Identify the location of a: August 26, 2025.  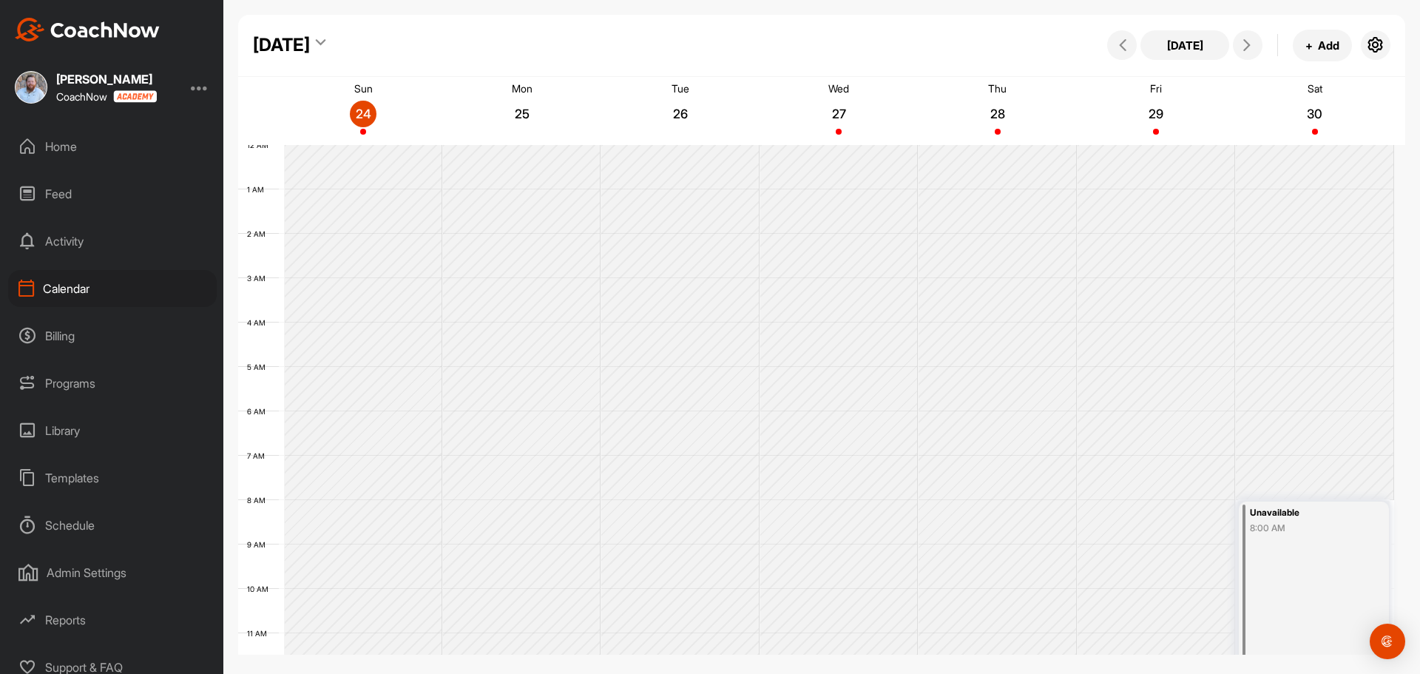
(681, 111).